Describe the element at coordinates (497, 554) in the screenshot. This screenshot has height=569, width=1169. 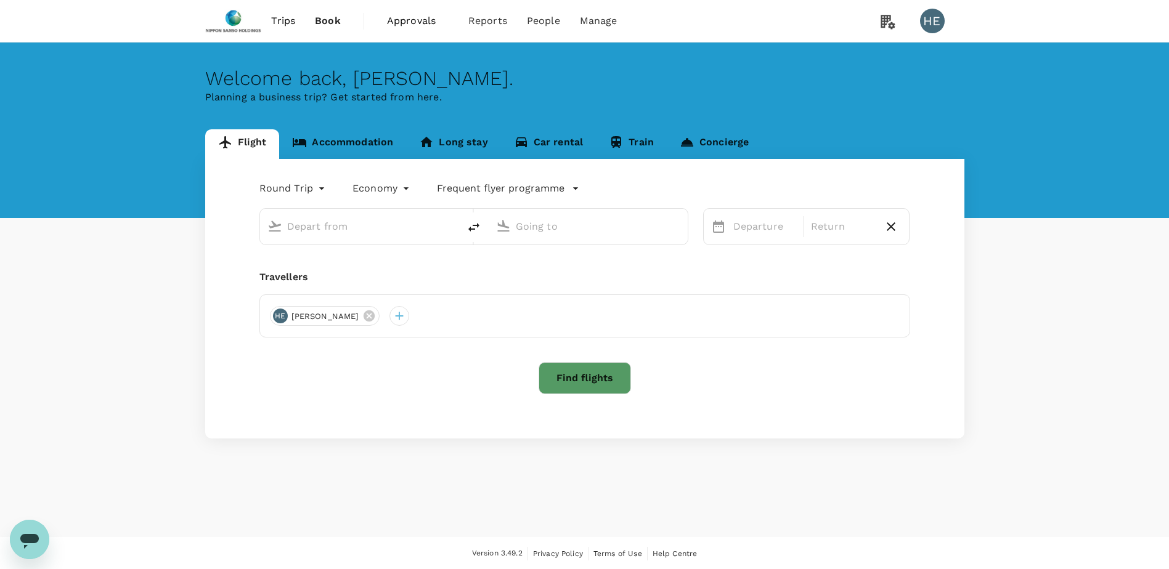
I see `span: Version 3.49.2` at that location.